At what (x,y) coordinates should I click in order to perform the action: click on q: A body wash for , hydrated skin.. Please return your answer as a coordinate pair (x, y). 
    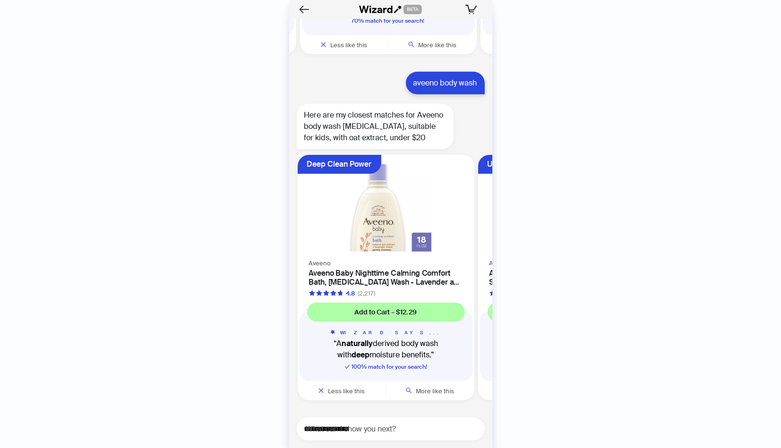
    Looking at the image, I should click on (566, 350).